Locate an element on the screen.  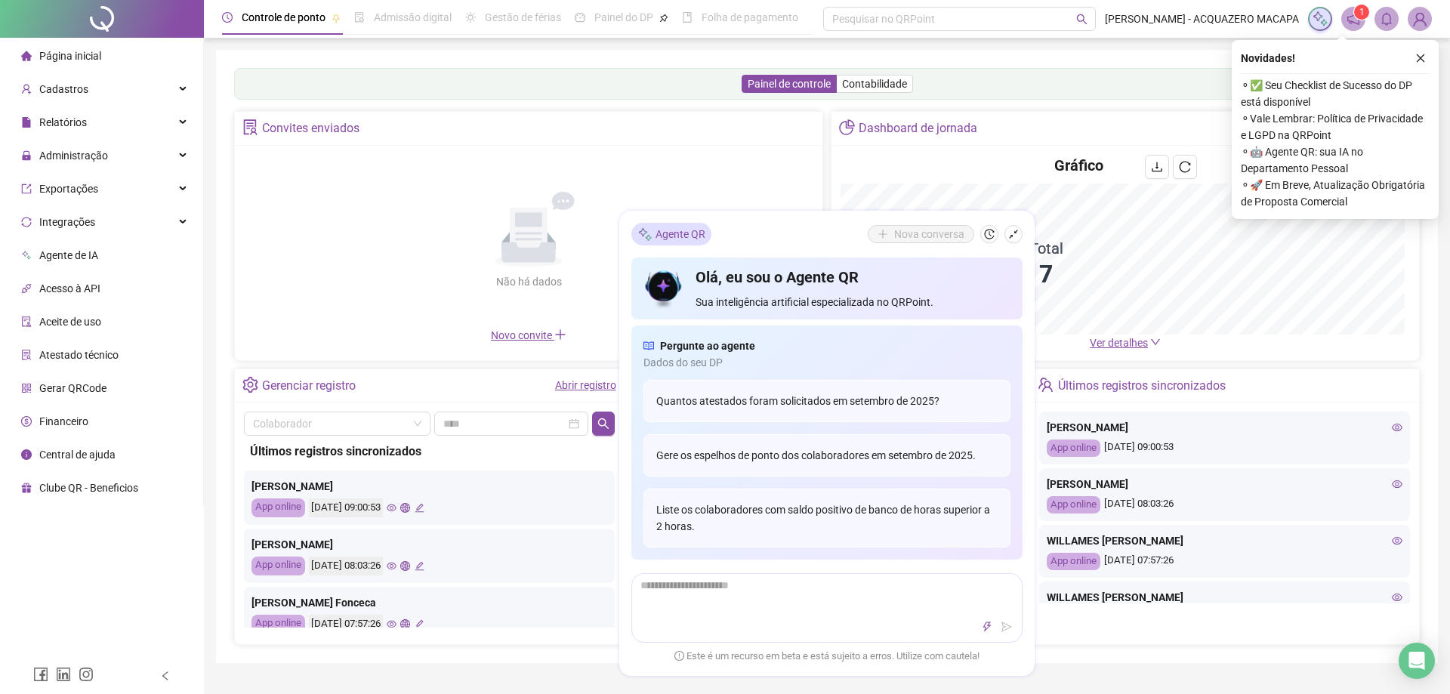
div: Dashboard de jornada is located at coordinates (918, 128).